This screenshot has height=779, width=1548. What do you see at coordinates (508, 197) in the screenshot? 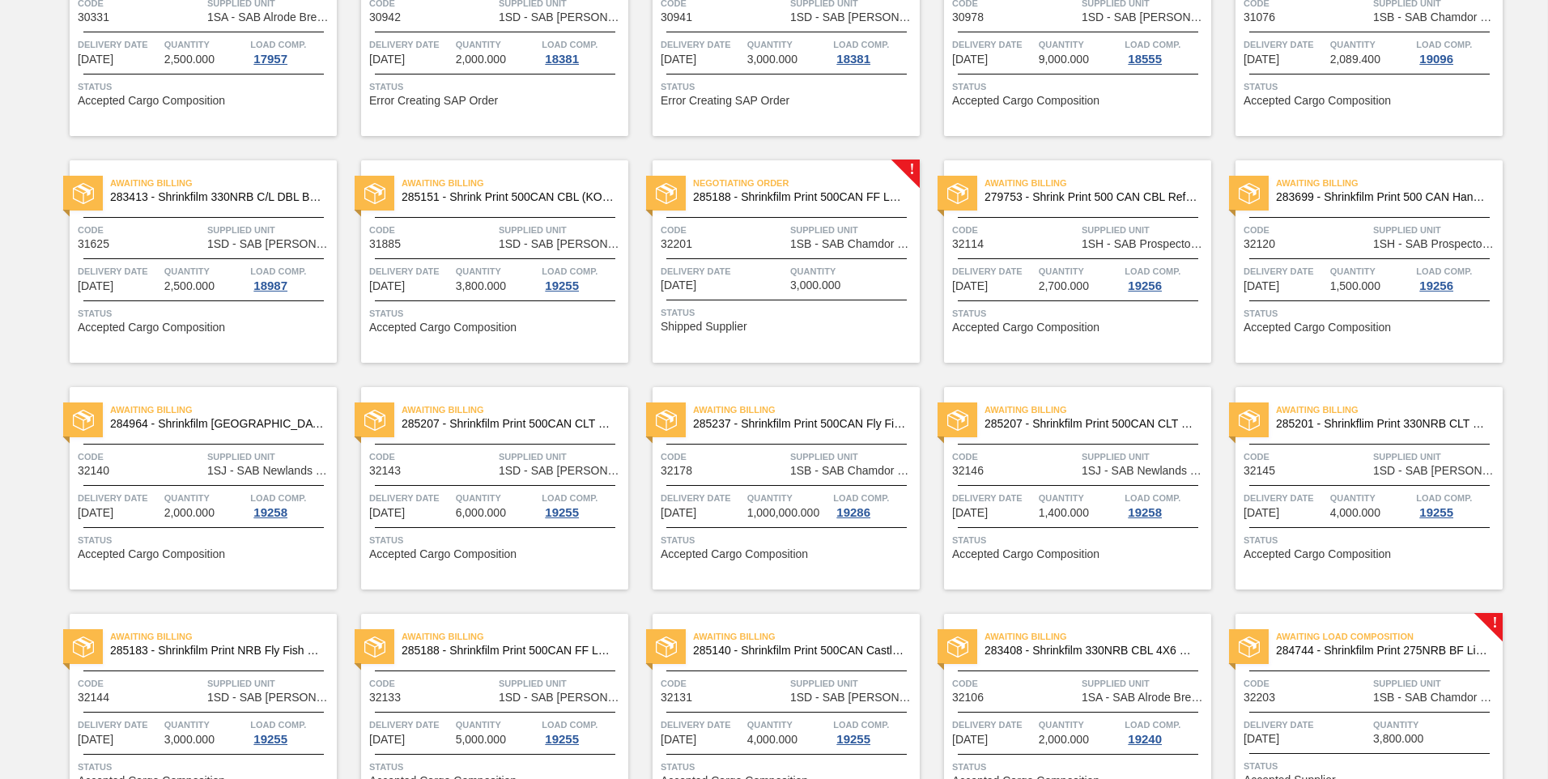
I see `span: 285151 - Shrink Print 500CAN CBL (KO 2025)` at bounding box center [508, 197].